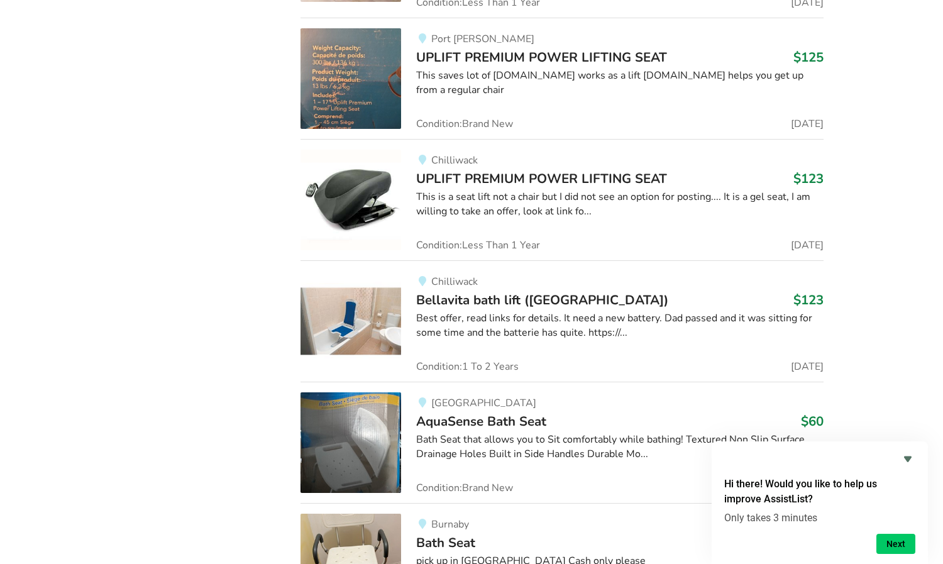 This screenshot has height=564, width=943. Describe the element at coordinates (896, 544) in the screenshot. I see `button: Next question` at that location.